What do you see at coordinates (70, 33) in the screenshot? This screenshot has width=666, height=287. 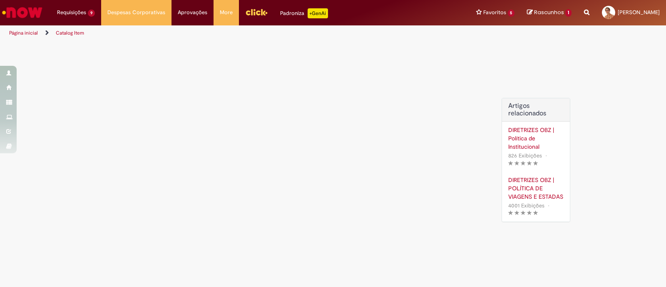 I see `a: Catalog Item` at bounding box center [70, 33].